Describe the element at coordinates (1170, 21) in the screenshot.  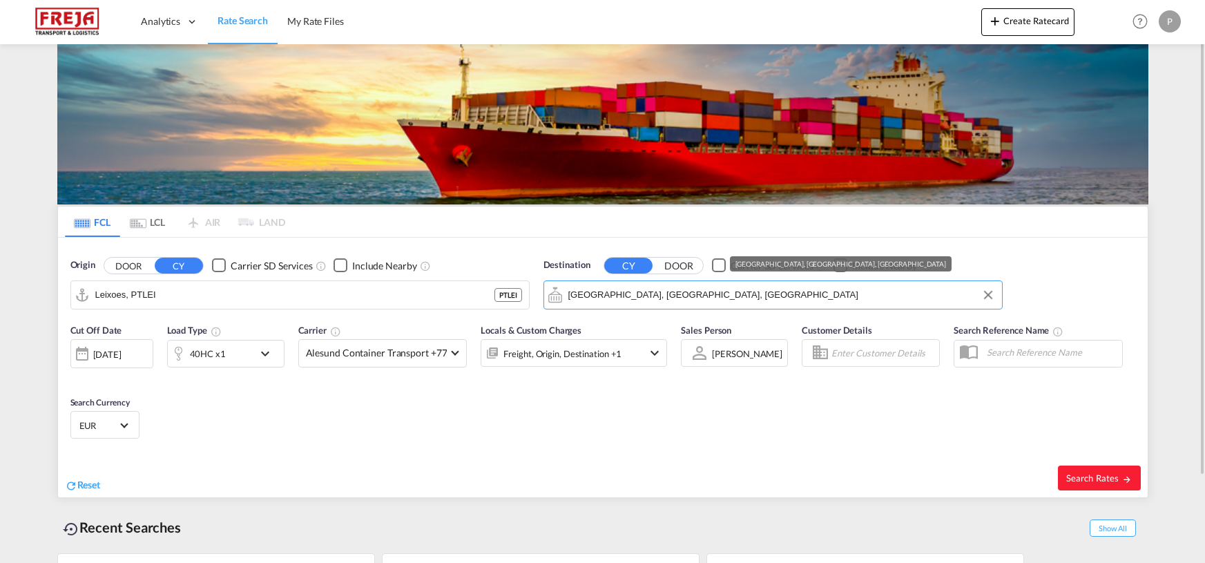
I see `div: P` at that location.